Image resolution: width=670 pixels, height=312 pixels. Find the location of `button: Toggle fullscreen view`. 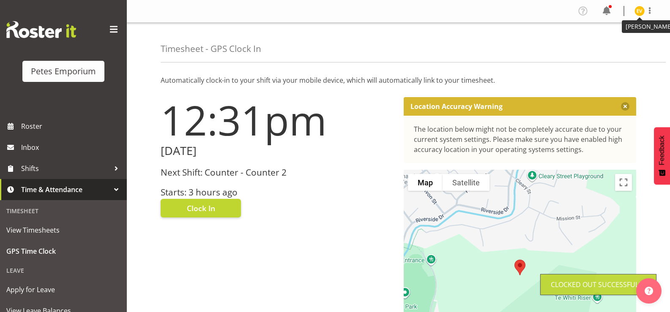

button: Toggle fullscreen view is located at coordinates (623, 183).